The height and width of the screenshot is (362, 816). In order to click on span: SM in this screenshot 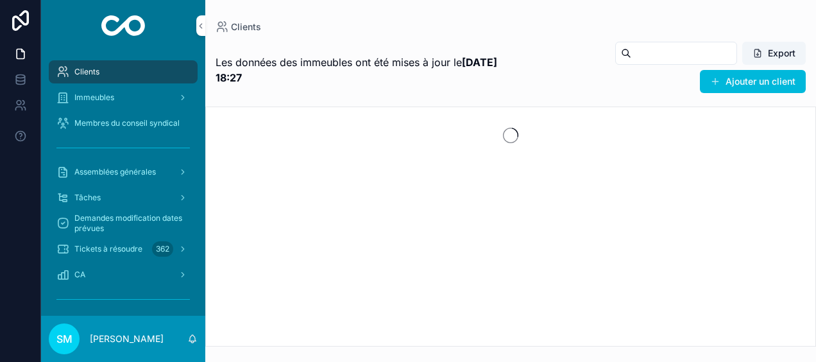, I will do `click(64, 339)`.